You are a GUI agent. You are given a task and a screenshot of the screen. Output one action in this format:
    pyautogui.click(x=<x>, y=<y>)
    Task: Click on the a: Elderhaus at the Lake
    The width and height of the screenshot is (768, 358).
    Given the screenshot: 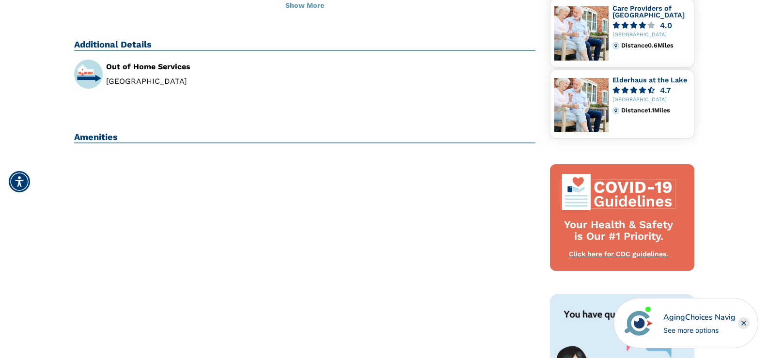 What is the action you would take?
    pyautogui.click(x=650, y=80)
    